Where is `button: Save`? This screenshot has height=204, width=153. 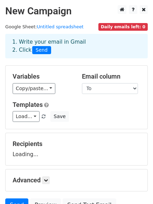
button: Save is located at coordinates (60, 117).